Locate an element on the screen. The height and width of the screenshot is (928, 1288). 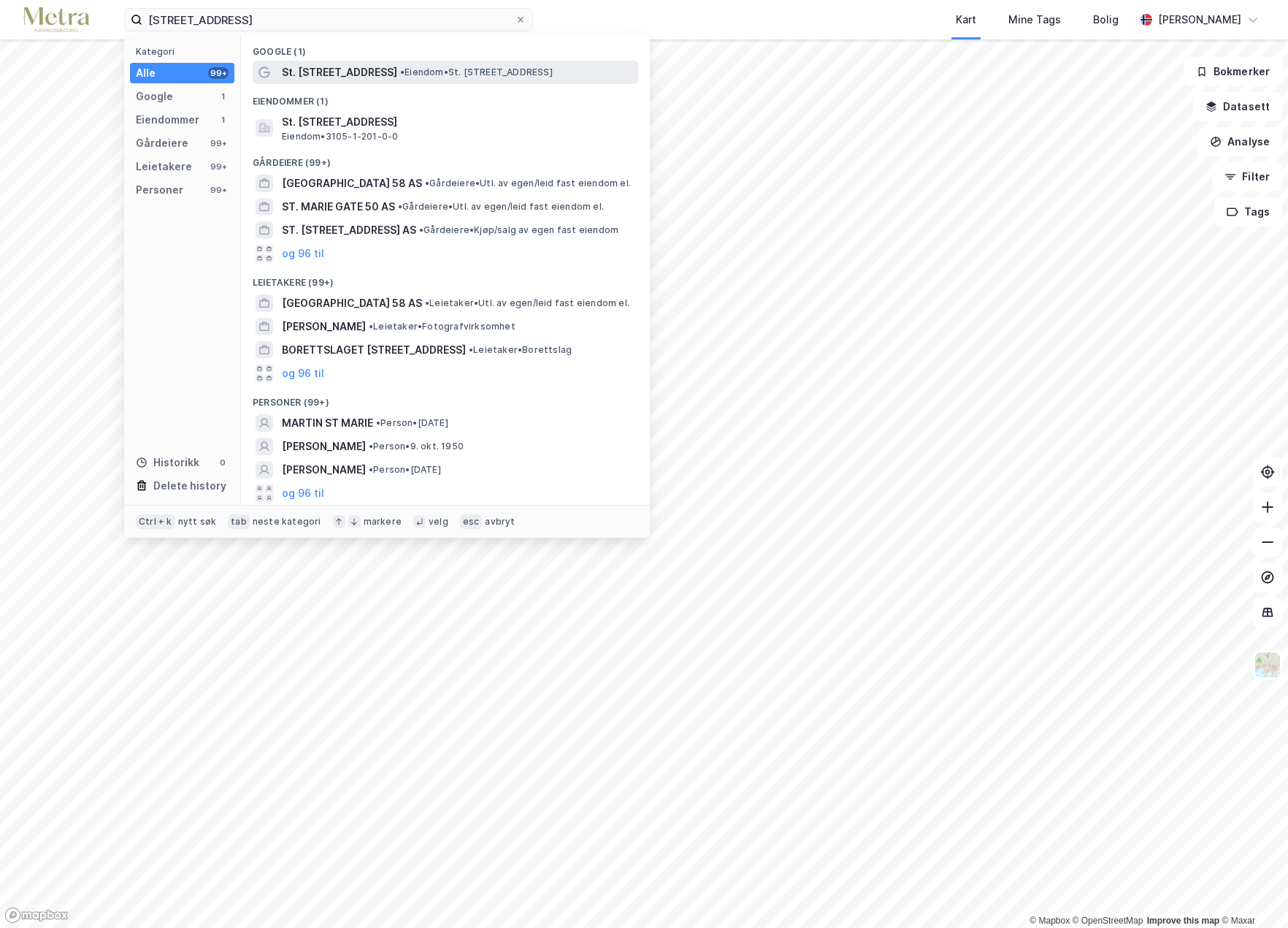
div: Google is located at coordinates (154, 97).